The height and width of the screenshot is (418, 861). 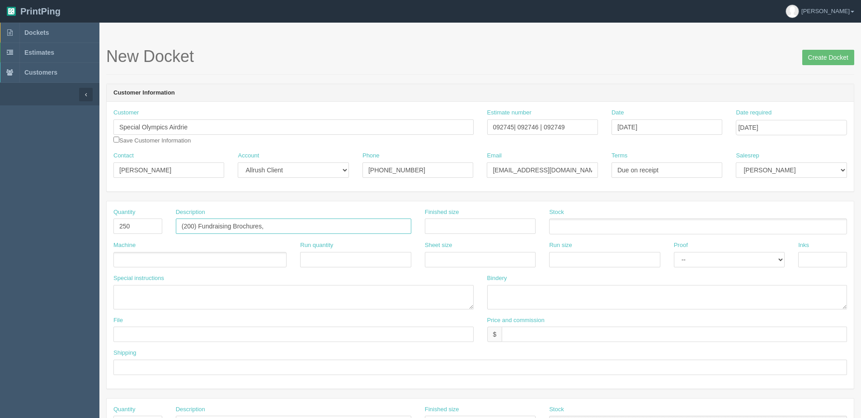 I want to click on label: File, so click(x=118, y=320).